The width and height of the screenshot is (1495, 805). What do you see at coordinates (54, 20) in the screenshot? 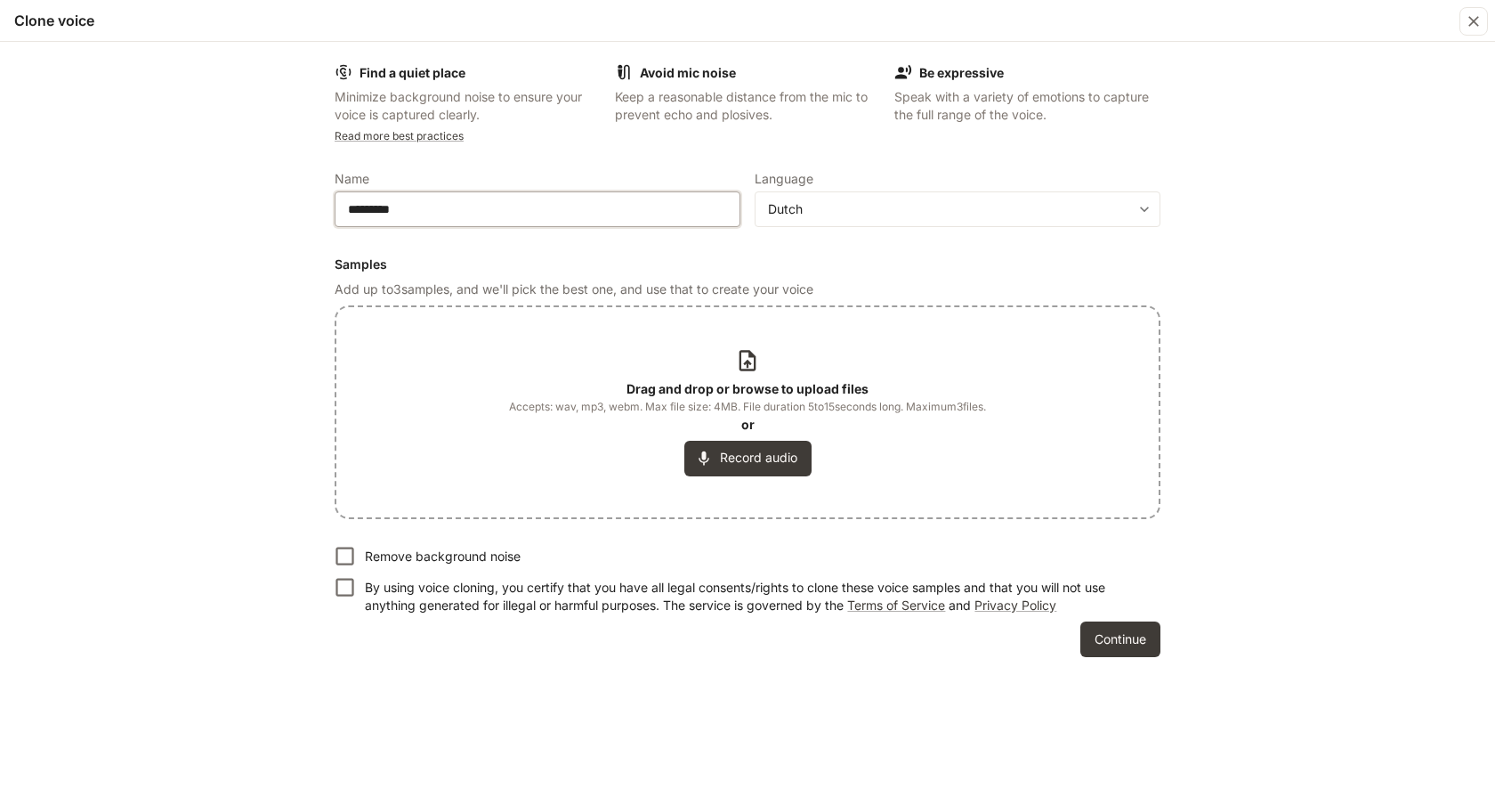
I see `h5: Clone voice` at bounding box center [54, 20].